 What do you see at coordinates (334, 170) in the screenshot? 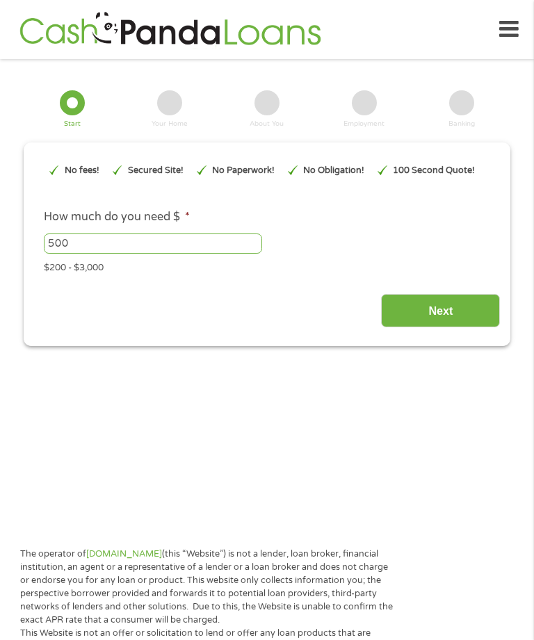
I see `p: No Obligation!` at bounding box center [334, 170].